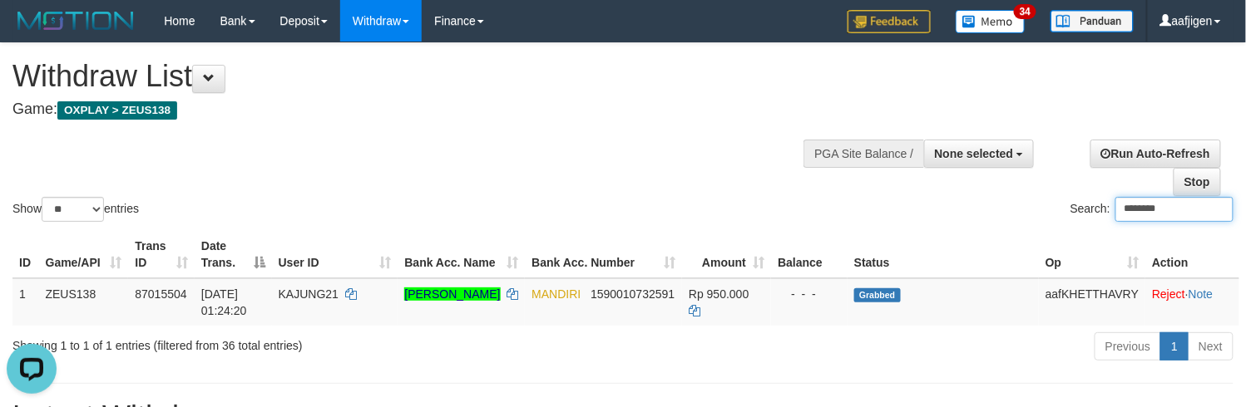 Image resolution: width=1246 pixels, height=407 pixels. What do you see at coordinates (76, 210) in the screenshot?
I see `label: Show entries` at bounding box center [76, 210].